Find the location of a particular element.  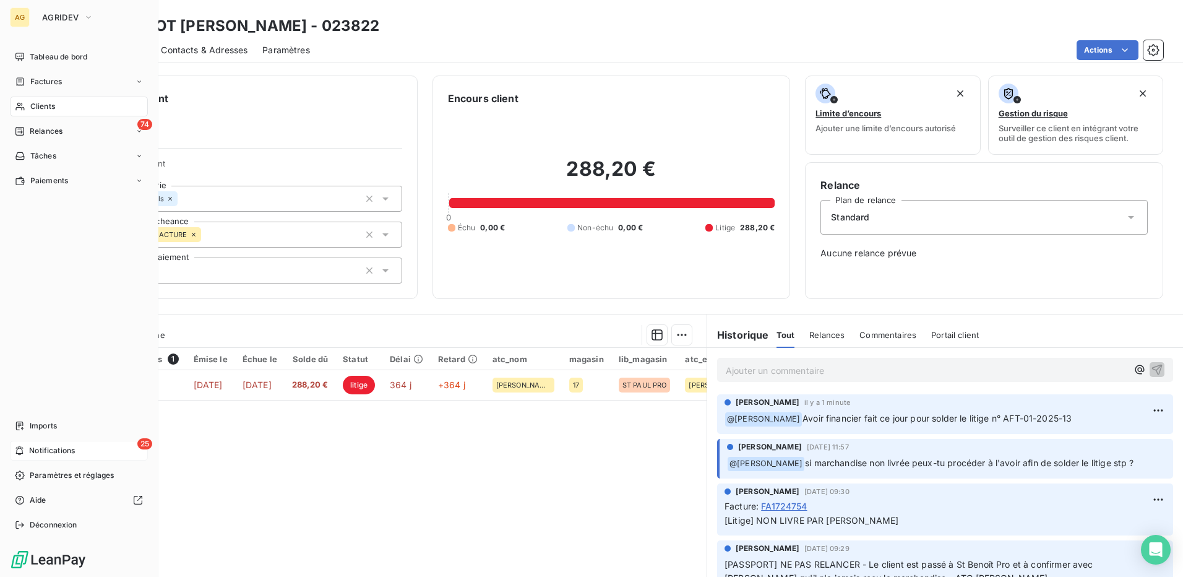

div: Solde dû is located at coordinates (310, 359).